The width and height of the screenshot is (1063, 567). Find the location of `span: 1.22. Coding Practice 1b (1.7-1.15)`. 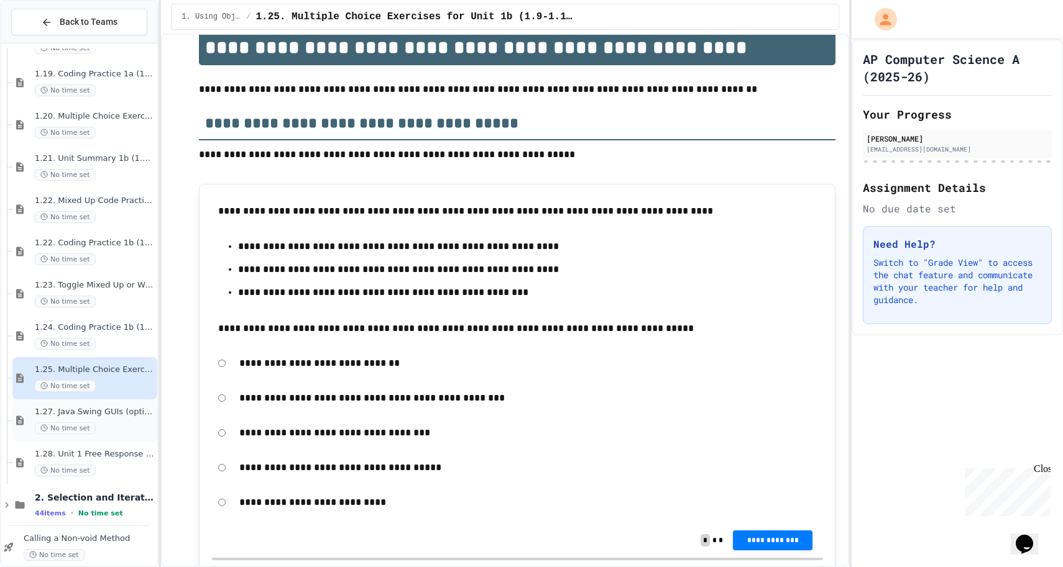

span: 1.22. Coding Practice 1b (1.7-1.15) is located at coordinates (94, 243).